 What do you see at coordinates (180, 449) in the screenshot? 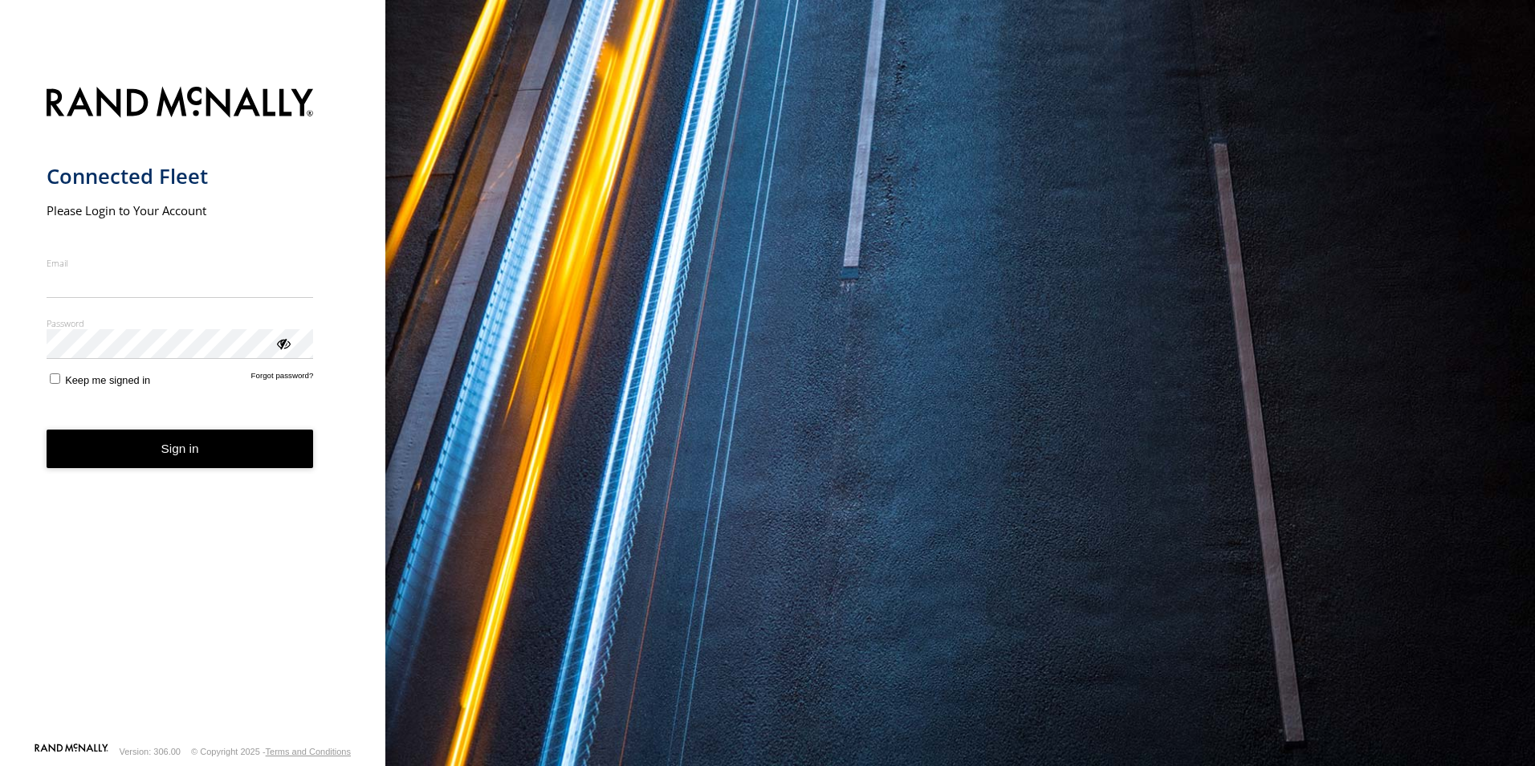
I see `button: Sign in` at bounding box center [180, 449].